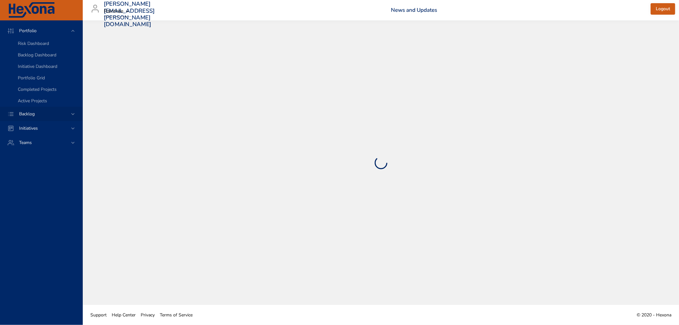 This screenshot has width=679, height=325. I want to click on a: News and Updates, so click(414, 10).